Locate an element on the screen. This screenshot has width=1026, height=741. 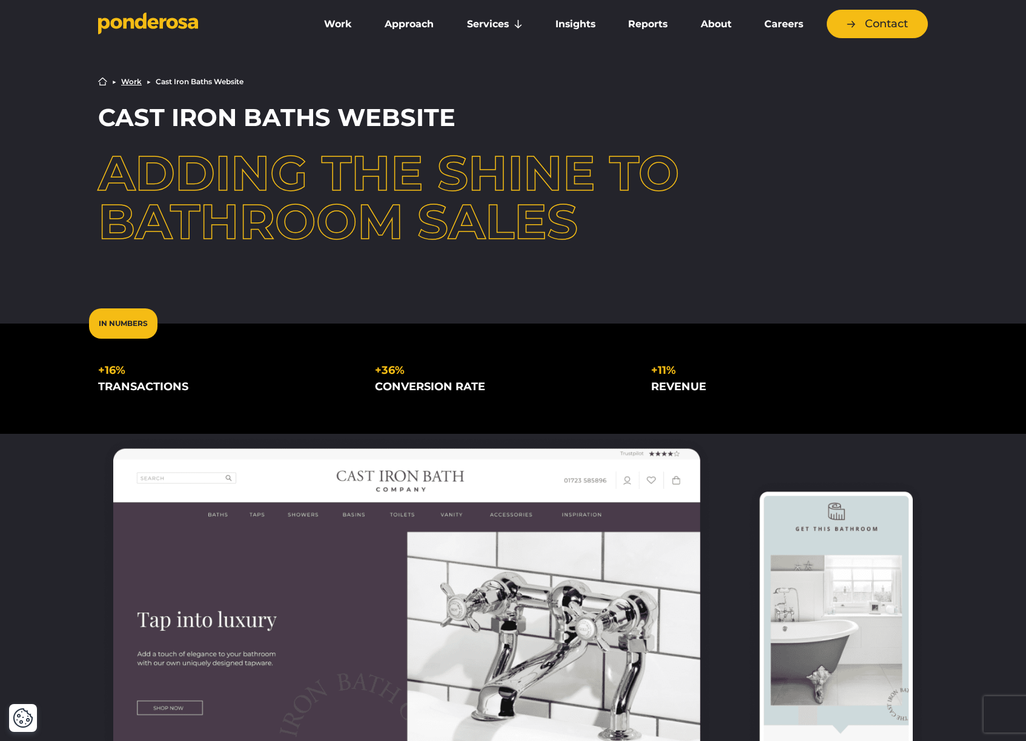
h1: Cast Iron Baths Website is located at coordinates (513, 117).